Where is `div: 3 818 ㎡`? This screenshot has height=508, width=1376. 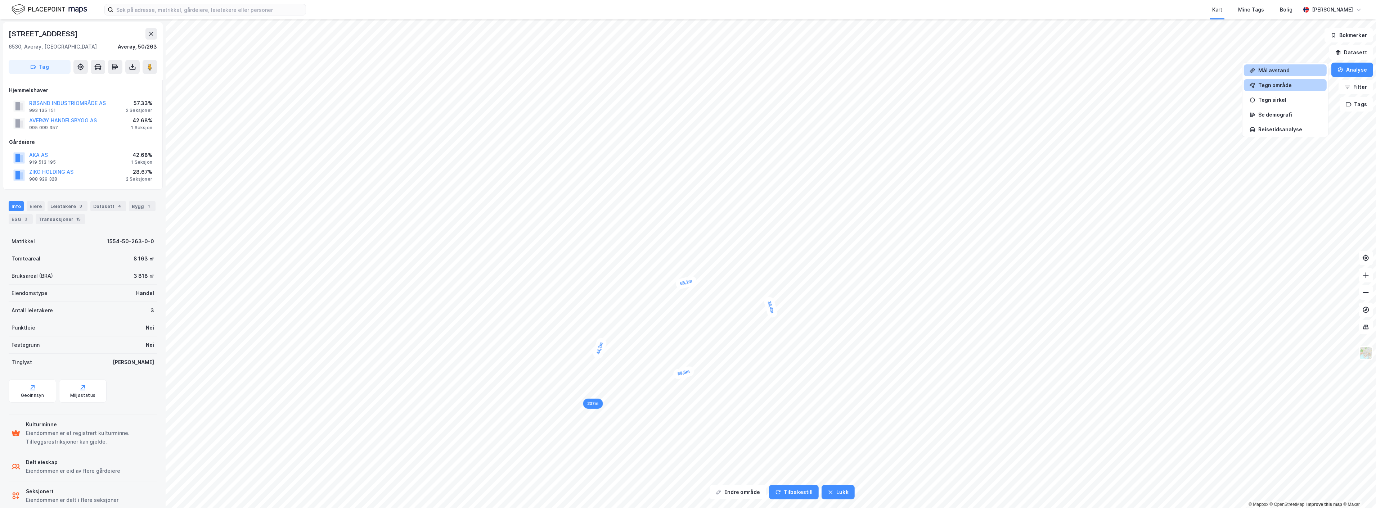 div: 3 818 ㎡ is located at coordinates (144, 276).